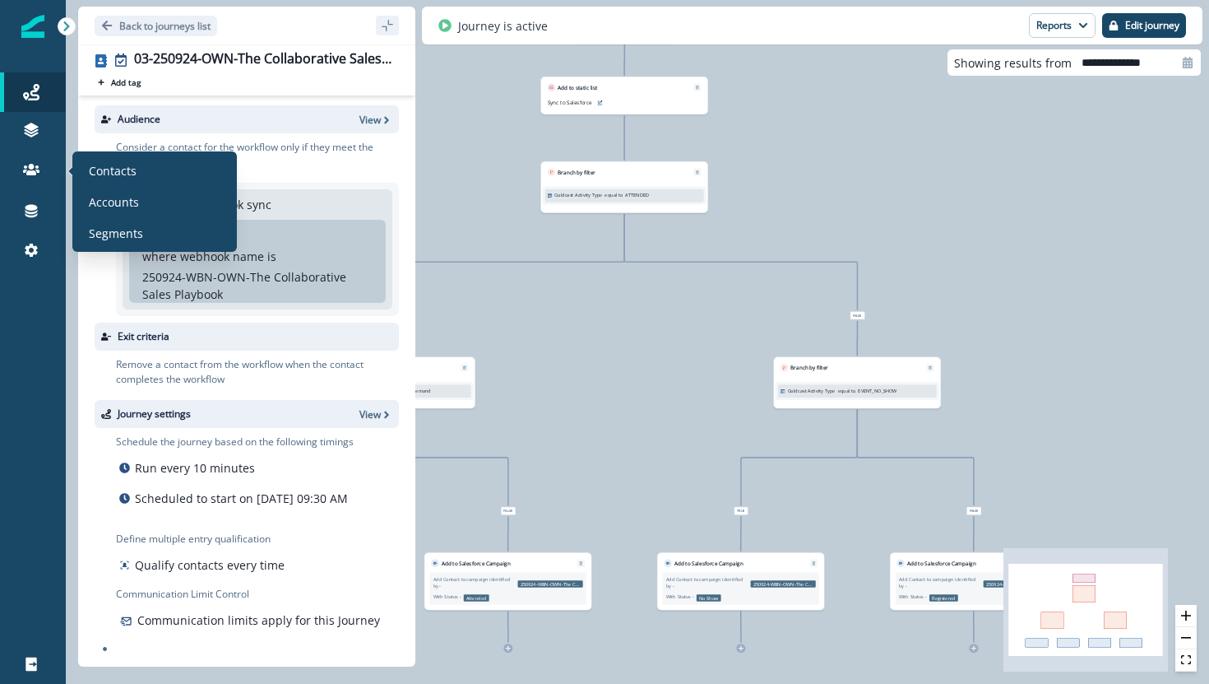 This screenshot has width=1209, height=684. I want to click on p: ATTENDED, so click(637, 195).